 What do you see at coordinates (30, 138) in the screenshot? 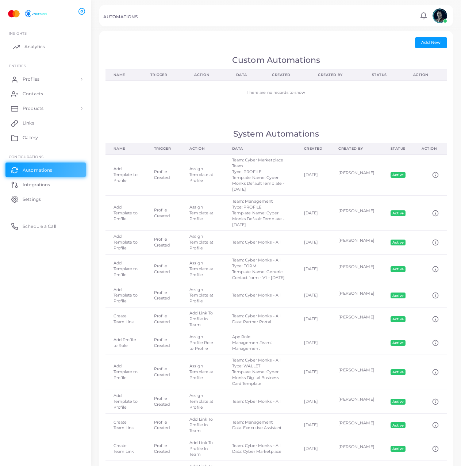
I see `span: Gallery` at bounding box center [30, 138].